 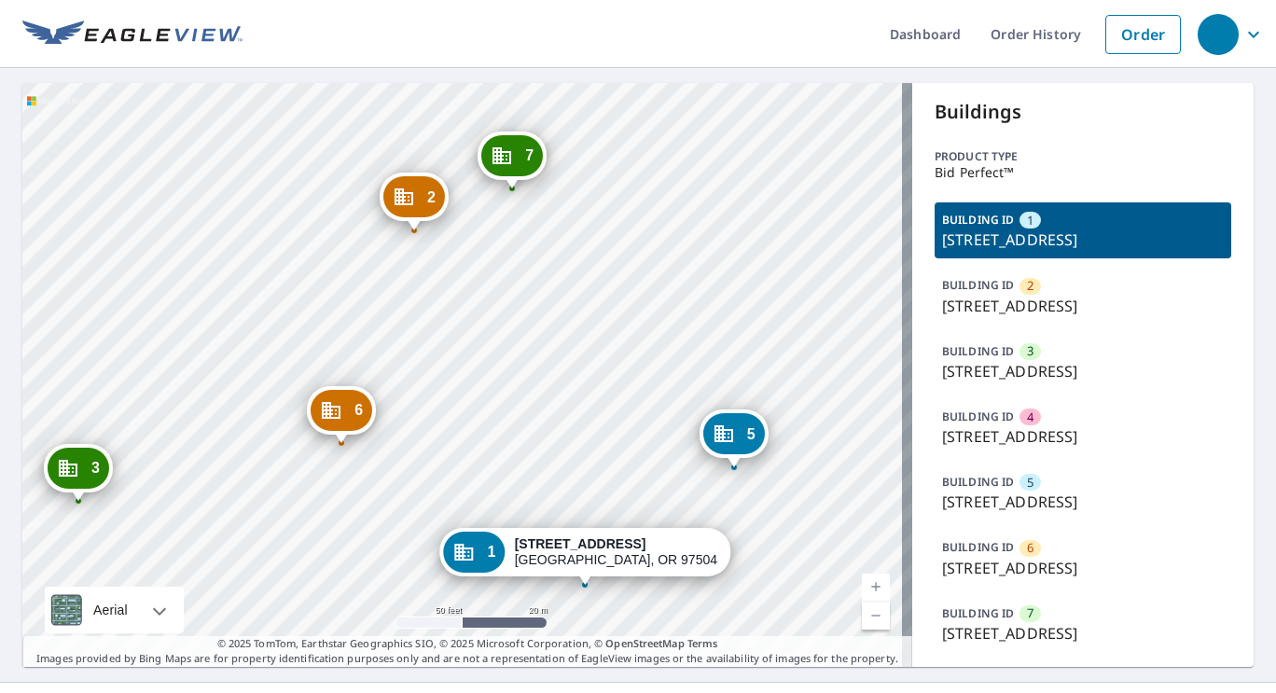 I want to click on a: Order, so click(x=1142, y=35).